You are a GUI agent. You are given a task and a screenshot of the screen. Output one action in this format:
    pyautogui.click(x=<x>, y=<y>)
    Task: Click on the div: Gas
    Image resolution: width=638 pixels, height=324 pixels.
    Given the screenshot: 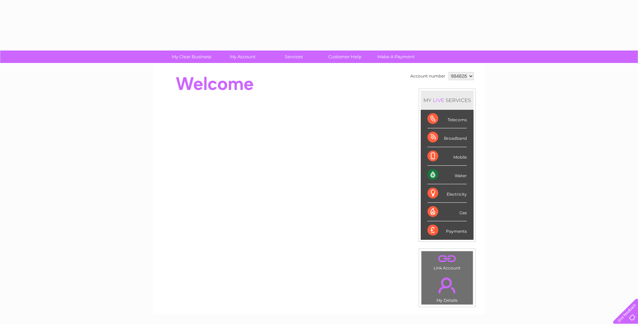 What is the action you would take?
    pyautogui.click(x=447, y=212)
    